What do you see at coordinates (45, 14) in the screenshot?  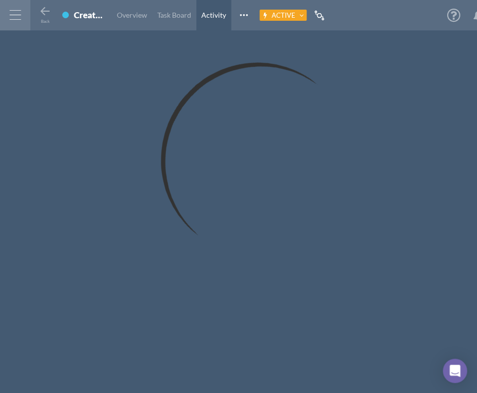 I see `button: Back` at bounding box center [45, 14].